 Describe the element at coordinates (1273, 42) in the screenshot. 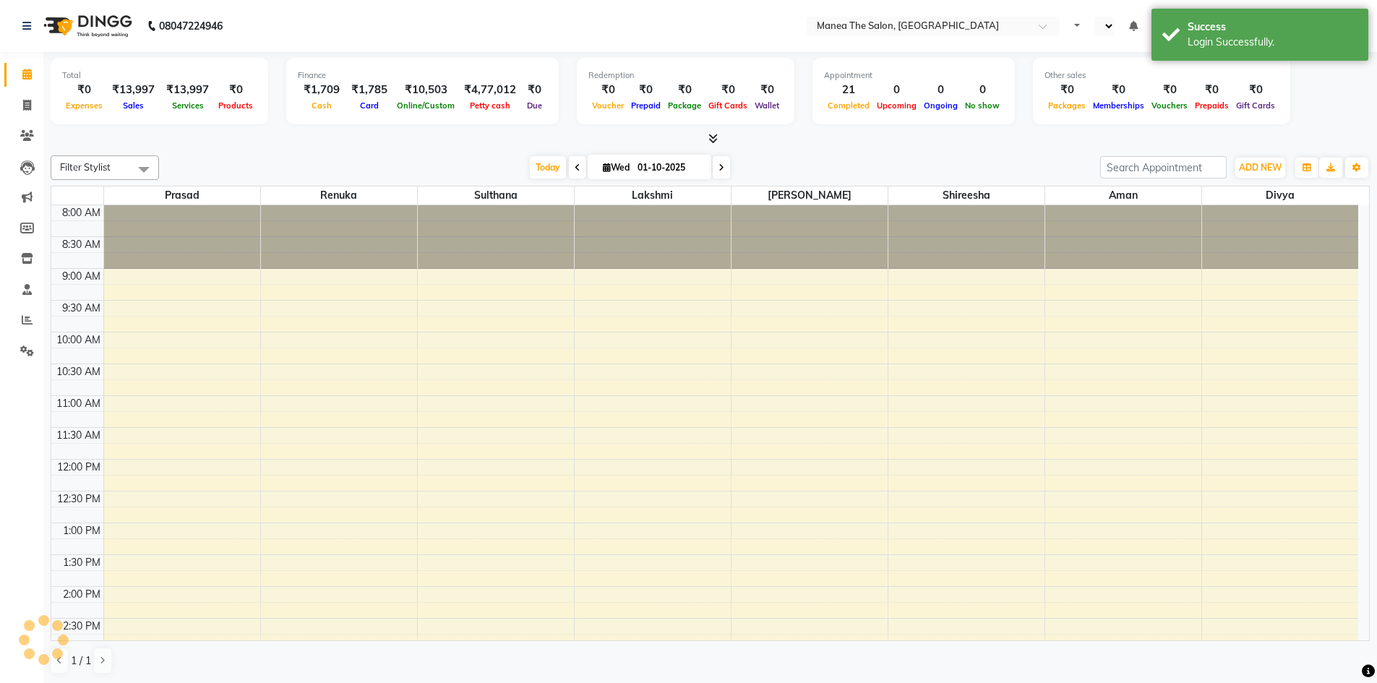

I see `div: Login Successfully.` at that location.